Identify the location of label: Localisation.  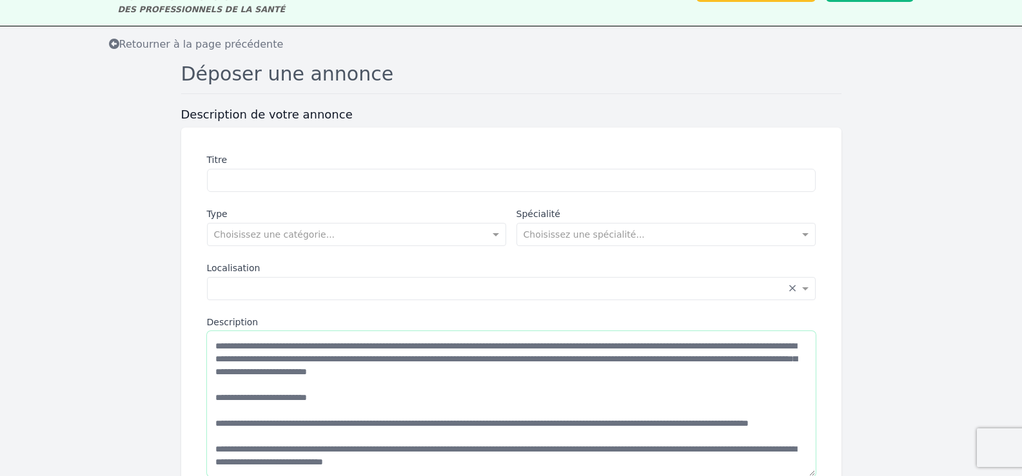
(511, 268).